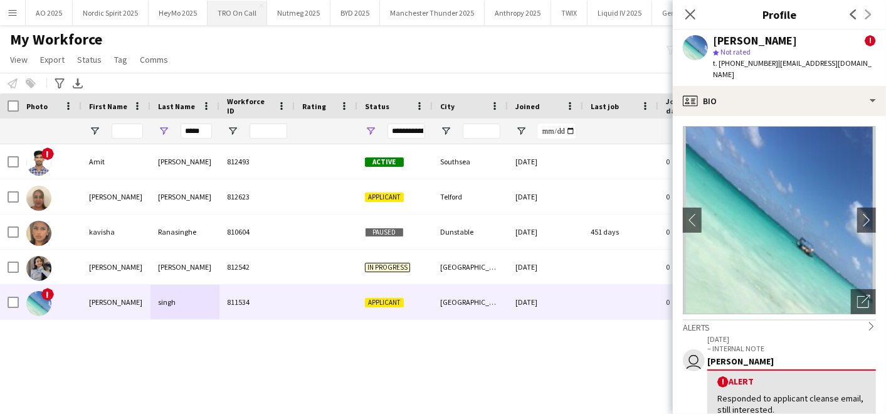 The image size is (886, 414). I want to click on img: kavisha Ranasinghe, so click(39, 233).